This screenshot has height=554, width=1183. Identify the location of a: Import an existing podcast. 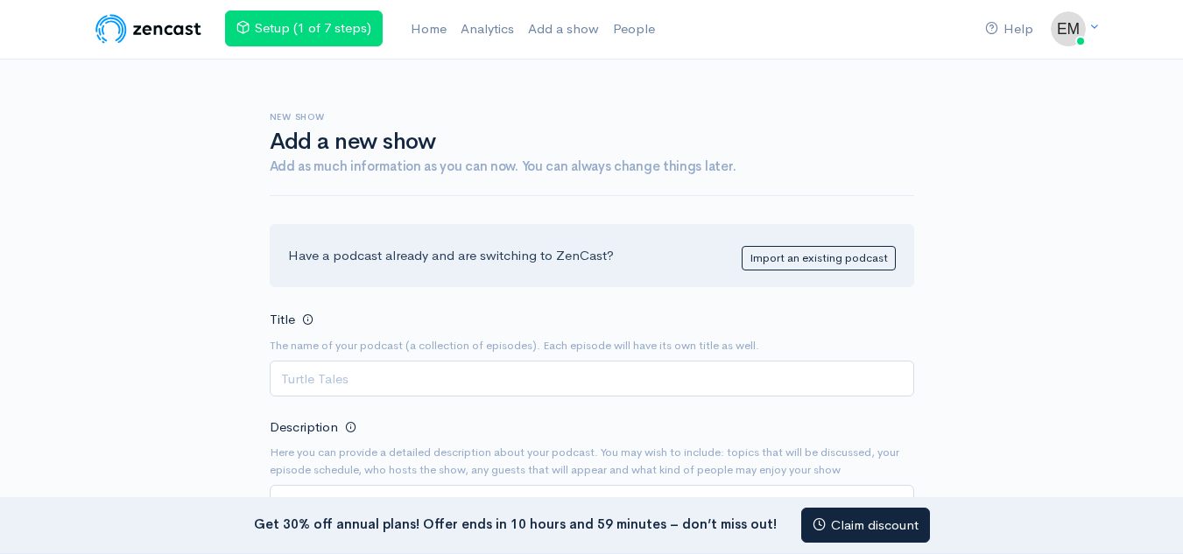
(818, 258).